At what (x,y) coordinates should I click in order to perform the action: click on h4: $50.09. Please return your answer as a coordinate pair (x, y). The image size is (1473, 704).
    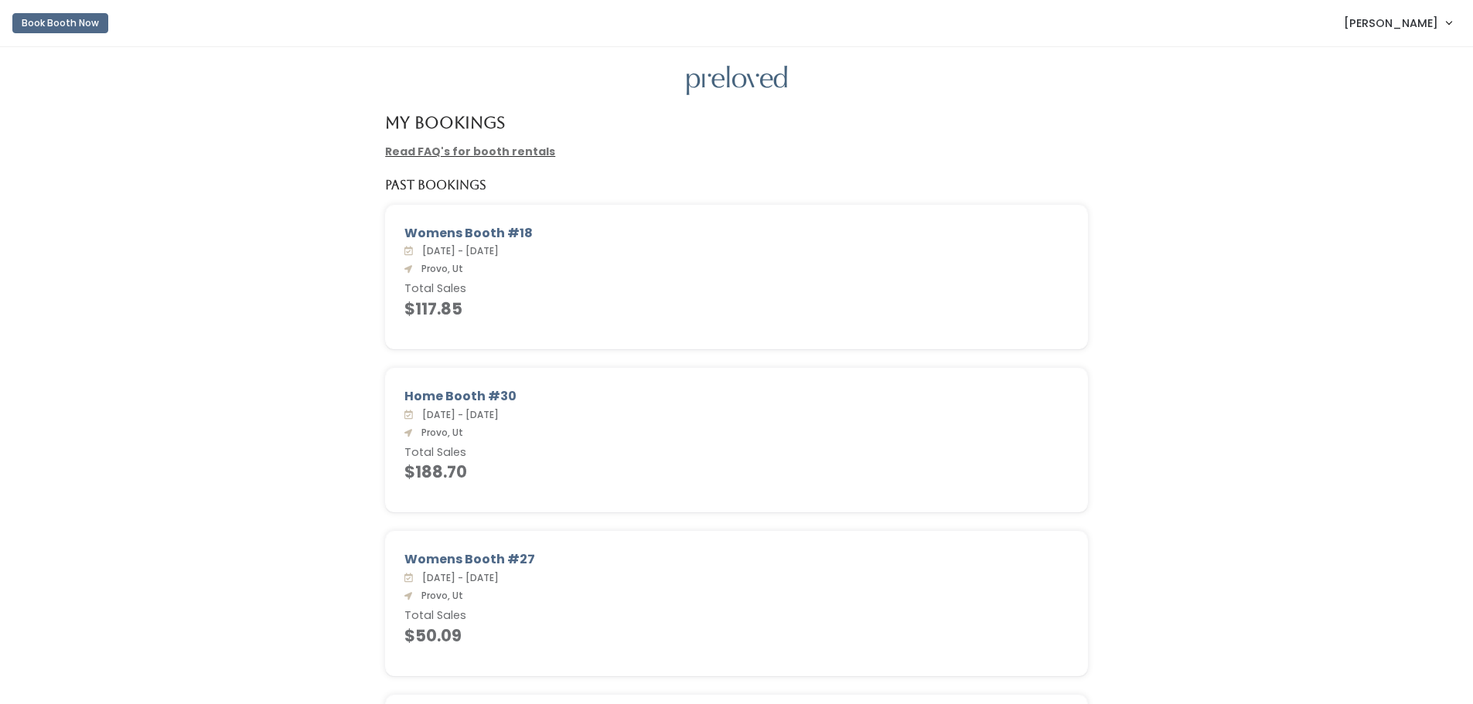
    Looking at the image, I should click on (736, 635).